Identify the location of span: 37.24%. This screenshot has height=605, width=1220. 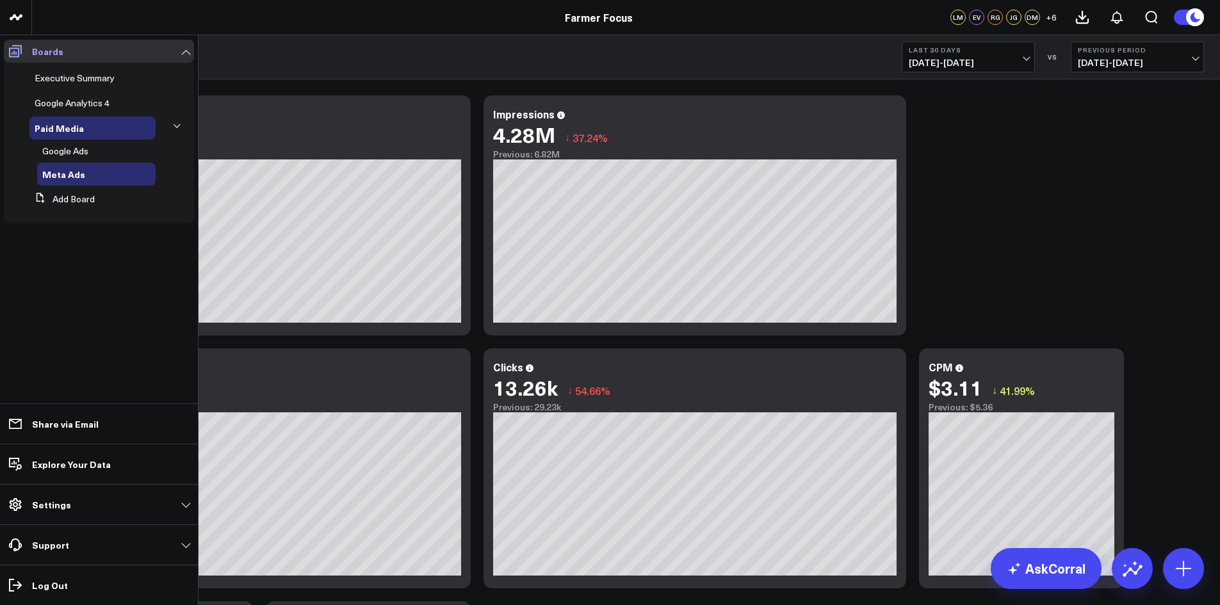
(590, 138).